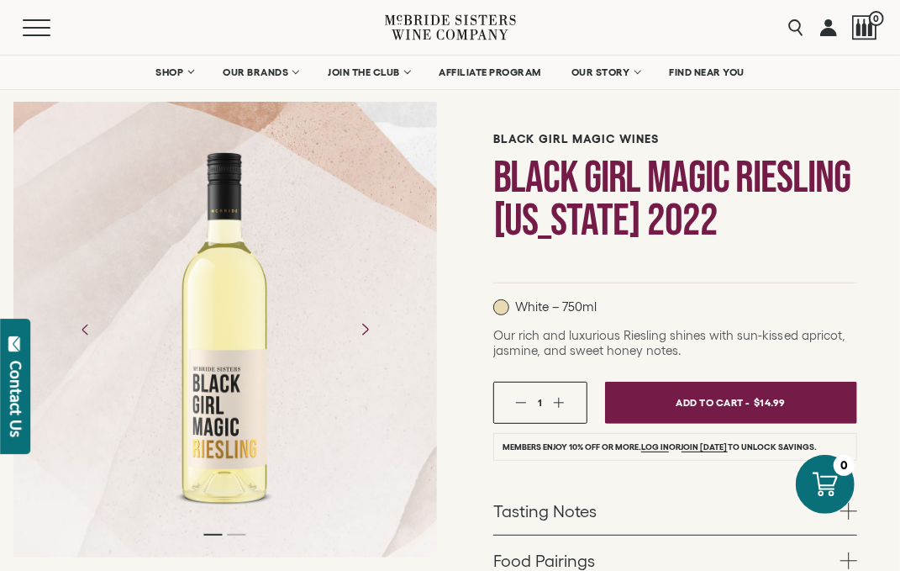 This screenshot has width=900, height=571. What do you see at coordinates (601, 72) in the screenshot?
I see `span: OUR STORY` at bounding box center [601, 72].